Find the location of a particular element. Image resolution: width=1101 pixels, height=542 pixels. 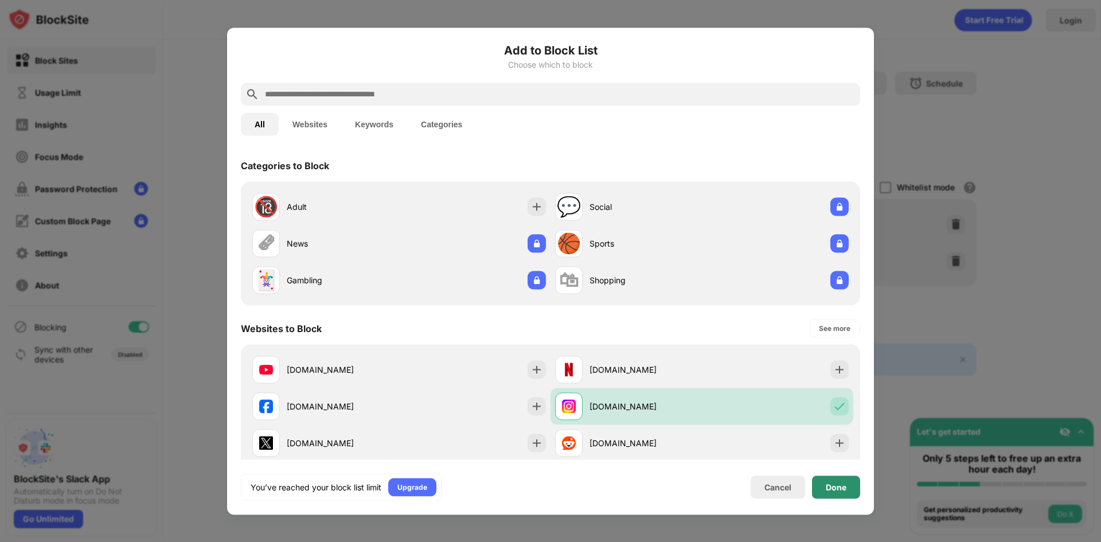

div: Choose which to block is located at coordinates (551, 64).